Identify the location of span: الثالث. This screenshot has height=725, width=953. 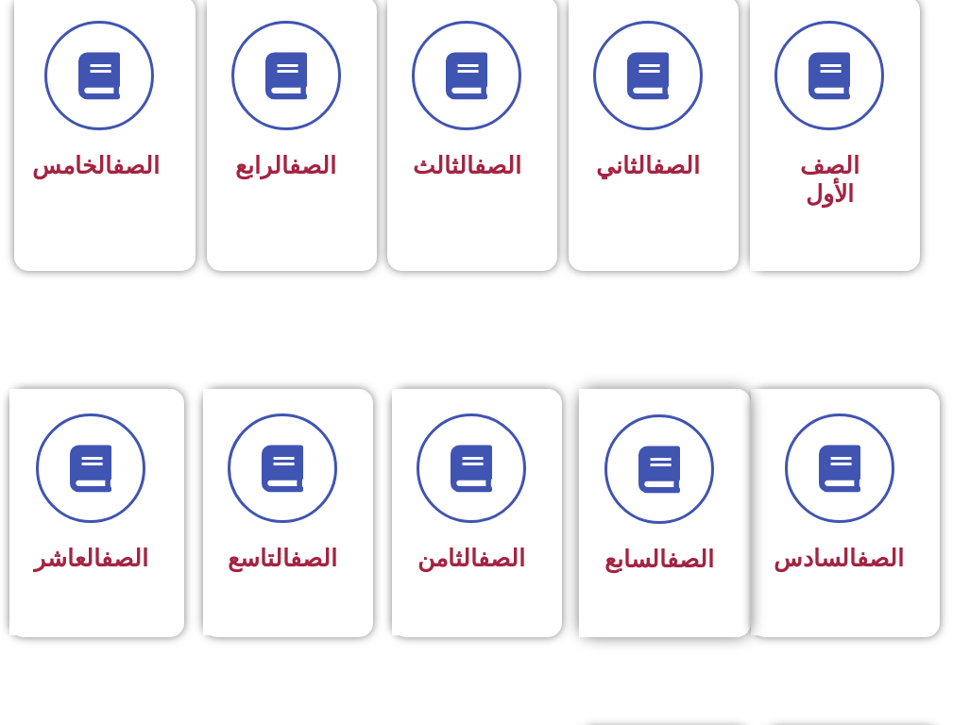
(467, 165).